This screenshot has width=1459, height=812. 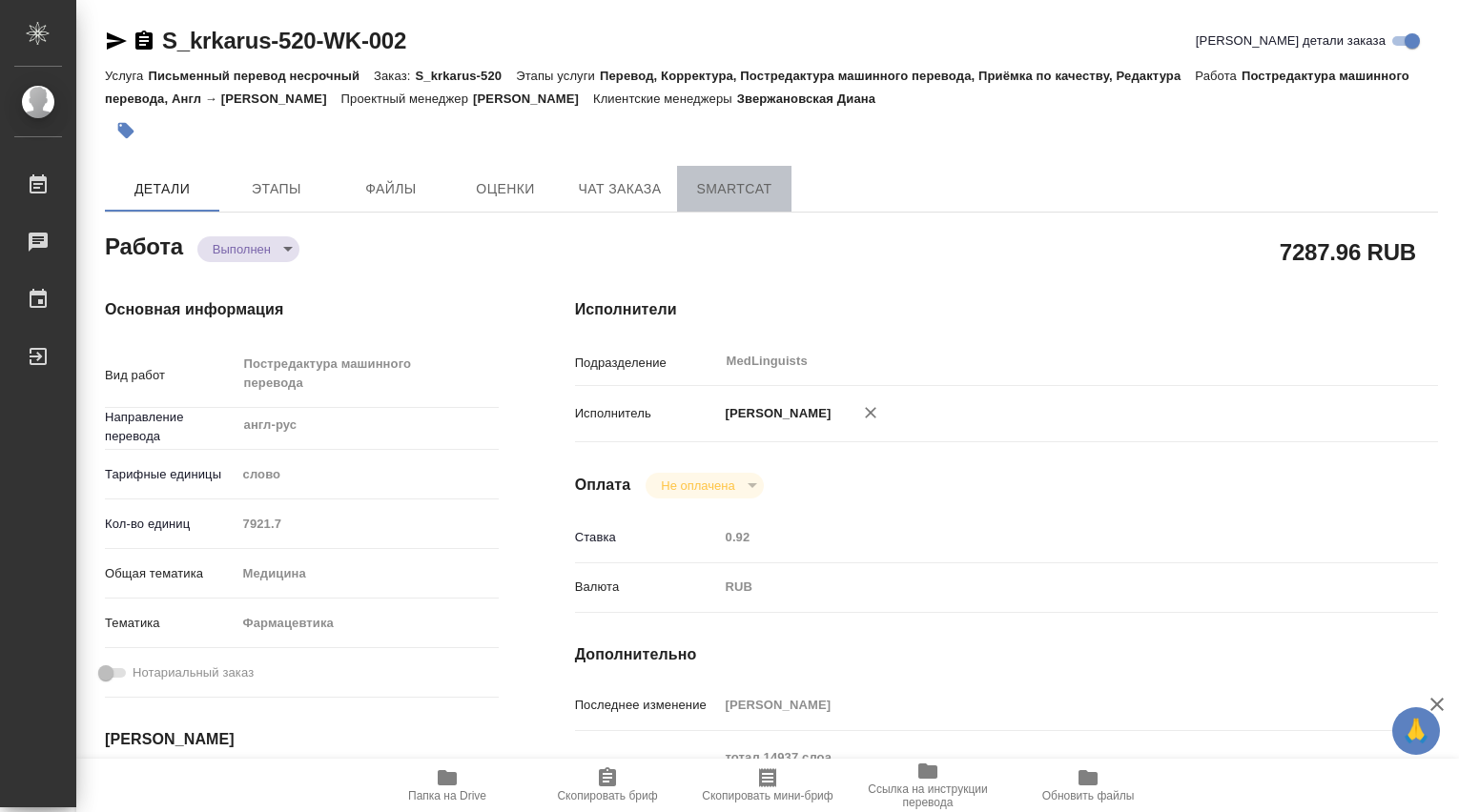 I want to click on h4: Основная информация, so click(x=302, y=310).